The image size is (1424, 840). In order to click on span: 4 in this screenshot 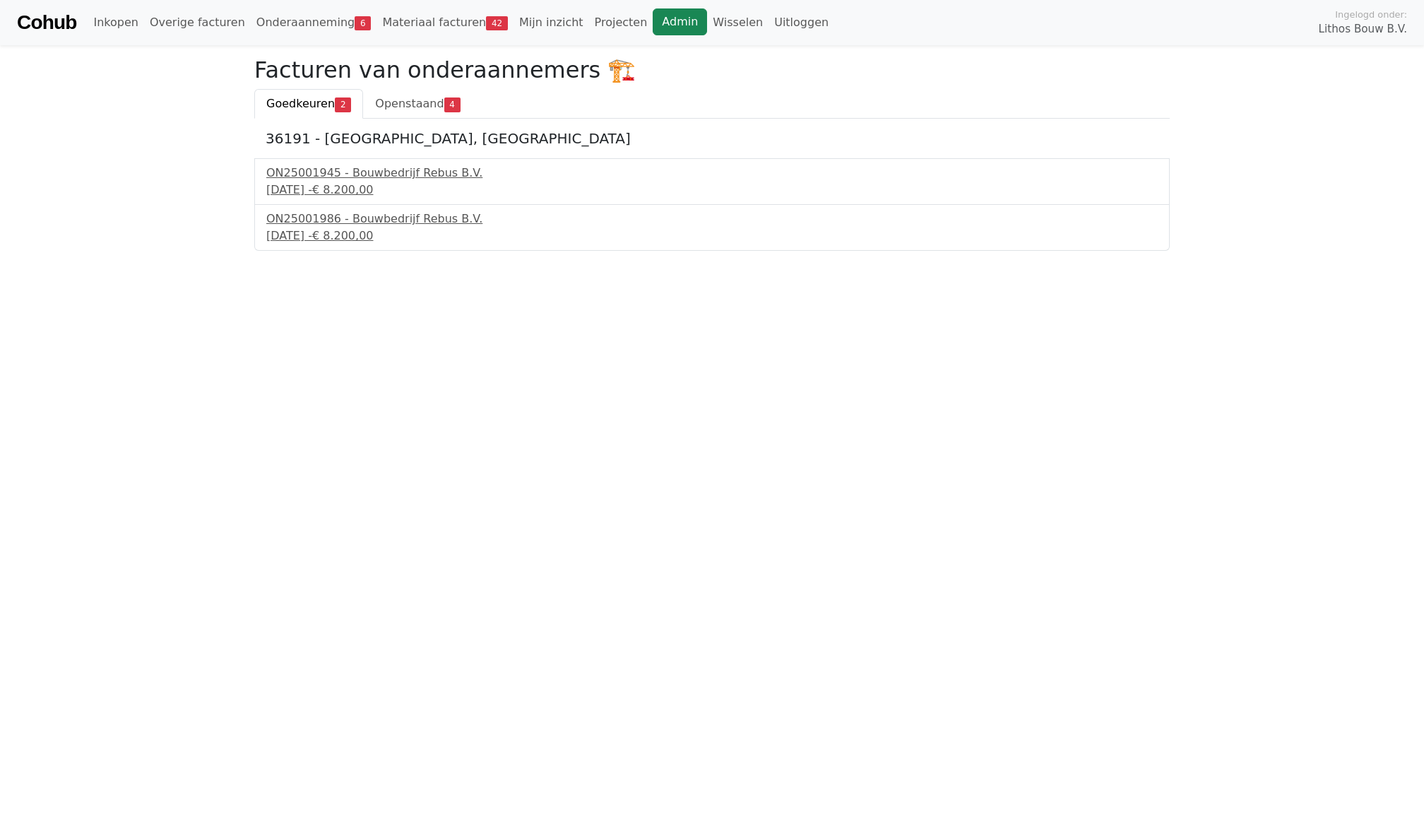, I will do `click(453, 105)`.